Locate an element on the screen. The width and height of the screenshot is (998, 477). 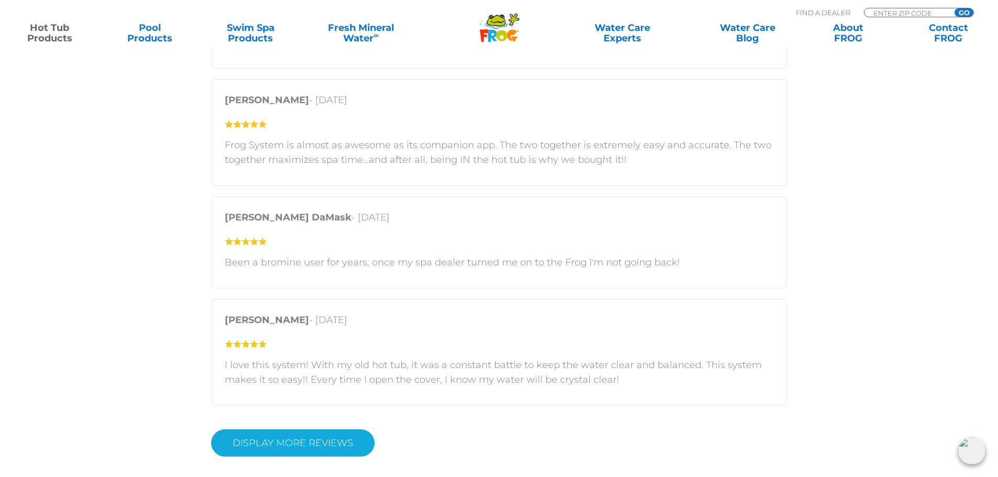
input: GO is located at coordinates (964, 13).